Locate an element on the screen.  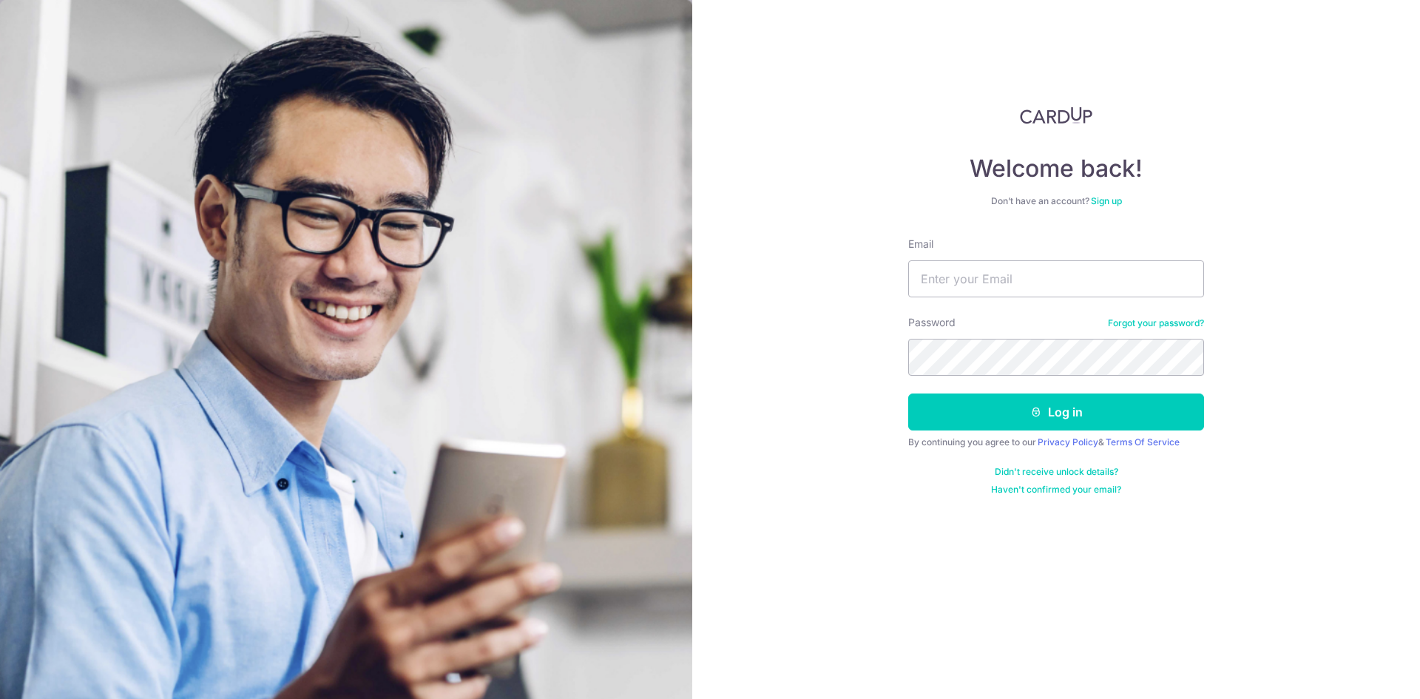
div: Don’t have an account? is located at coordinates (1056, 201).